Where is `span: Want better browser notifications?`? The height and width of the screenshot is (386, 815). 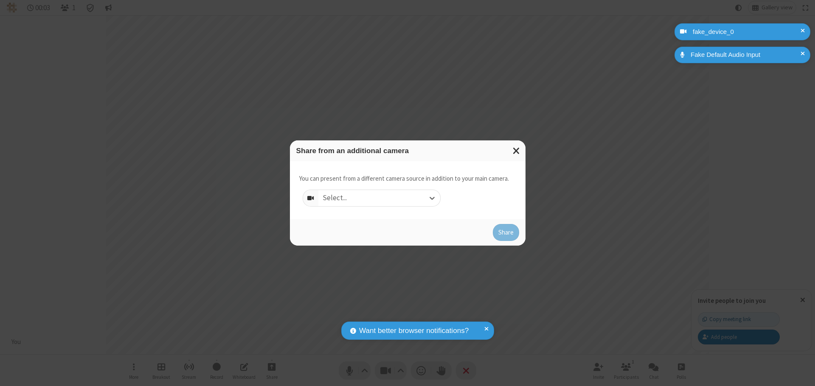 span: Want better browser notifications? is located at coordinates (414, 331).